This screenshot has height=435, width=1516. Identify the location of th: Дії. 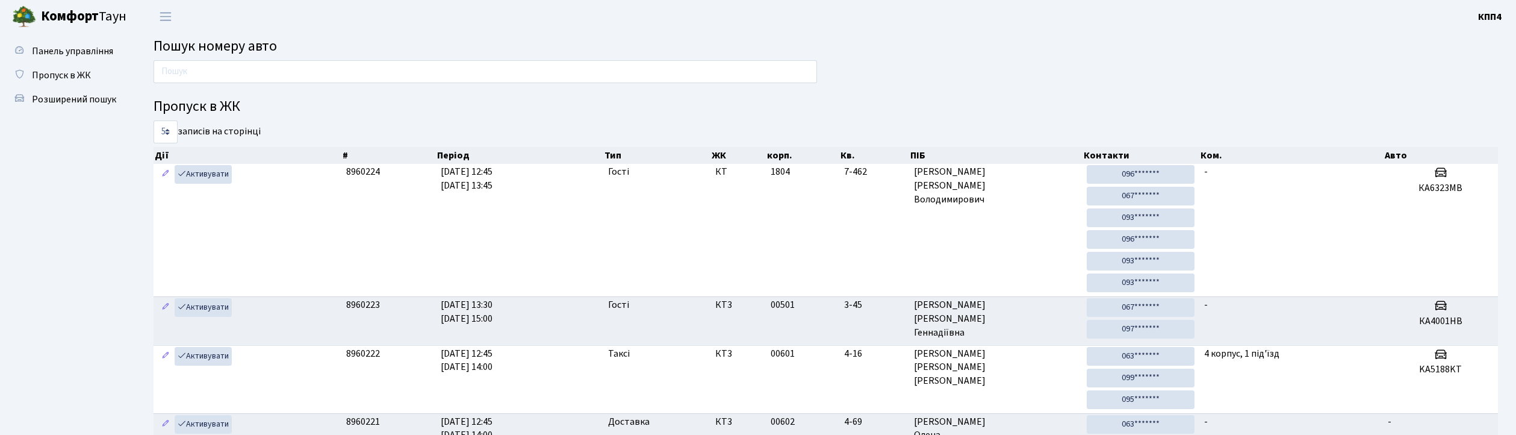
(247, 155).